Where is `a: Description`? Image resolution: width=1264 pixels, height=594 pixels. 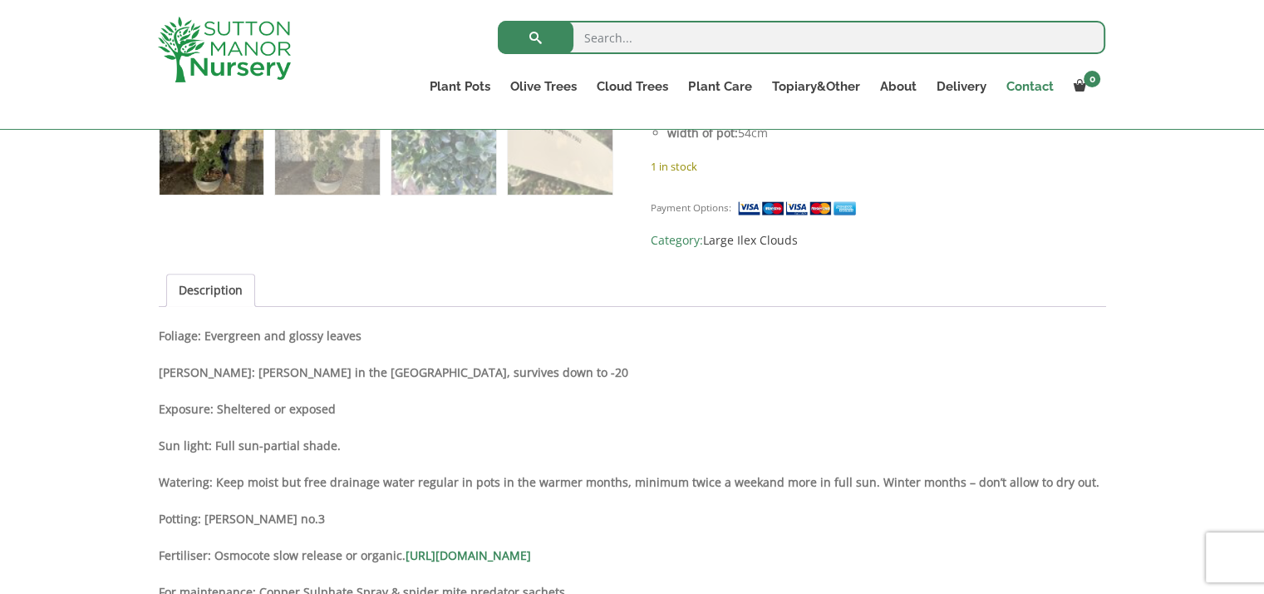
a: Description is located at coordinates (210, 290).